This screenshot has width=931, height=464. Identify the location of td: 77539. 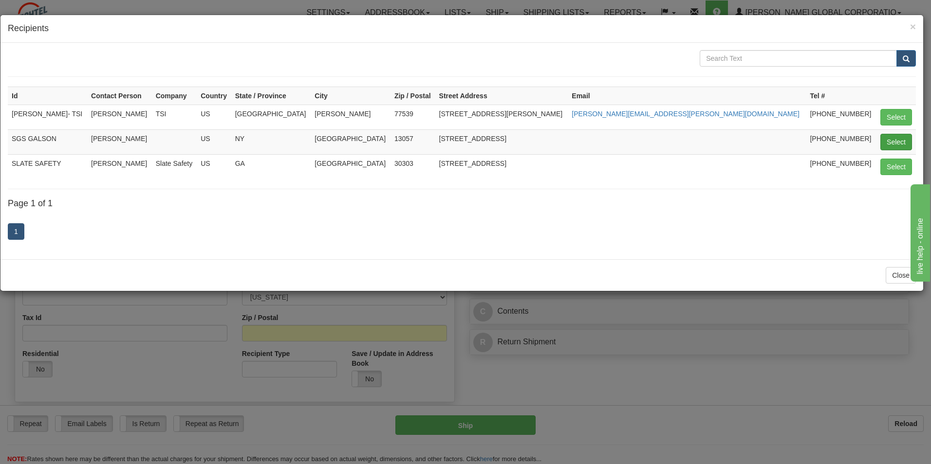
(413, 117).